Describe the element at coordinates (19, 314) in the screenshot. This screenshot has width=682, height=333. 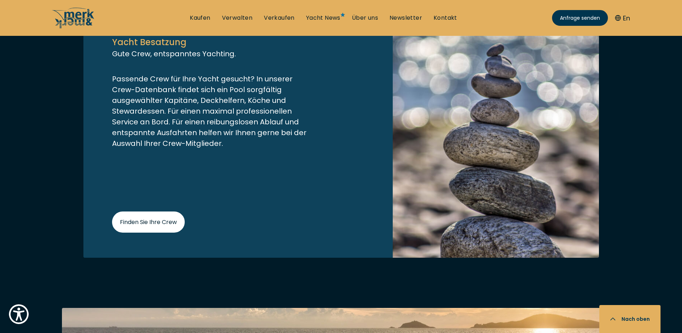
I see `button: Show Accessibility Preferences` at that location.